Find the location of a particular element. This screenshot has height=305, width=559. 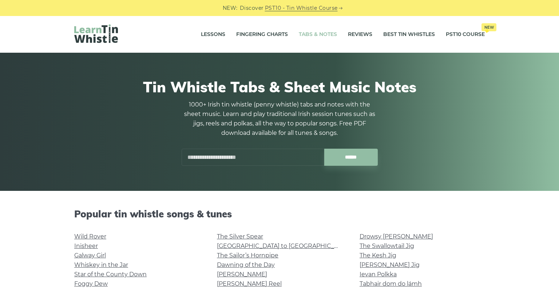

span: New is located at coordinates (489, 27).